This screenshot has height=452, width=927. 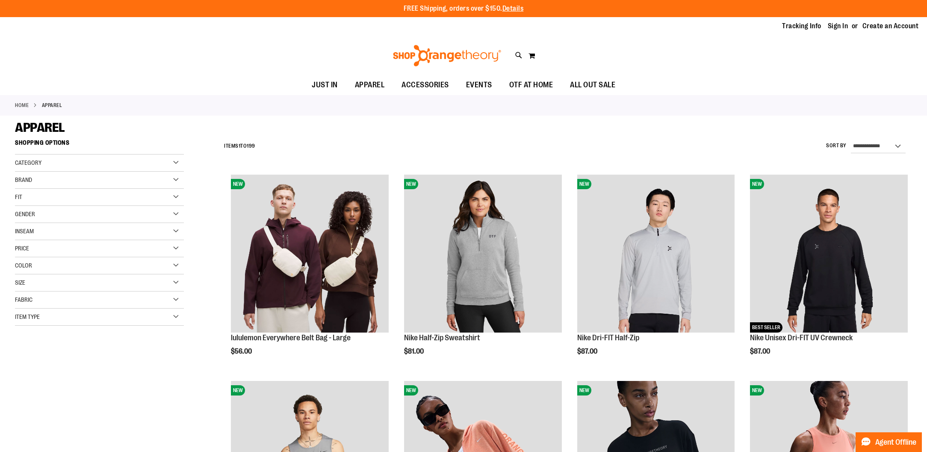 What do you see at coordinates (442, 337) in the screenshot?
I see `a: Nike Half-Zip Sweatshirt` at bounding box center [442, 337].